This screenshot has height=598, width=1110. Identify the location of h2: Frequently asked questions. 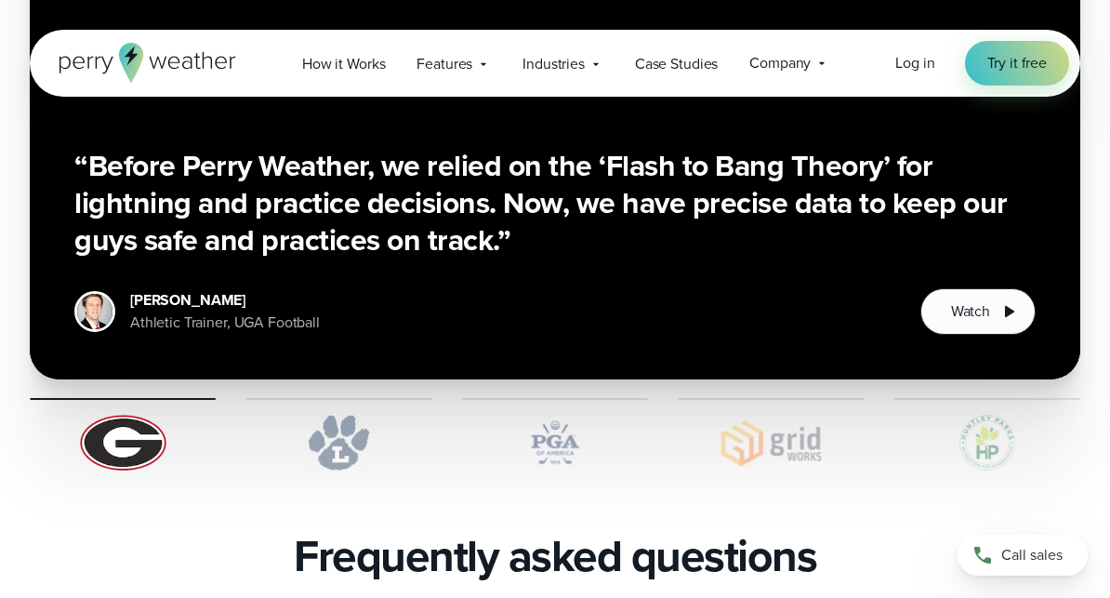
(555, 556).